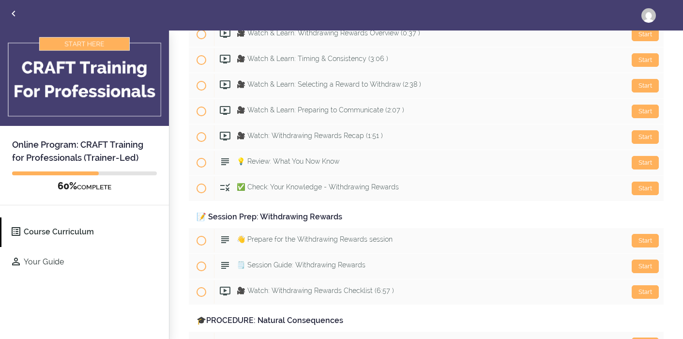 Image resolution: width=683 pixels, height=339 pixels. Describe the element at coordinates (426, 292) in the screenshot. I see `a: Start 🎥 Watch: Withdrawing Rewards Checklist (6:57 )` at that location.